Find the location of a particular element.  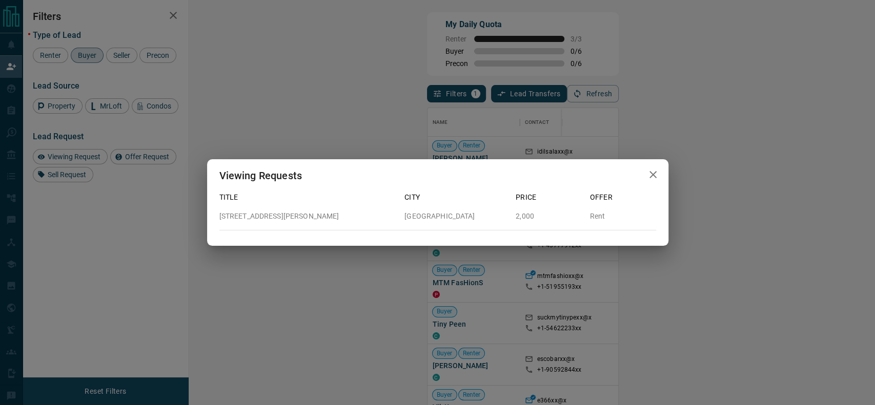

p: Rent is located at coordinates (623, 216).